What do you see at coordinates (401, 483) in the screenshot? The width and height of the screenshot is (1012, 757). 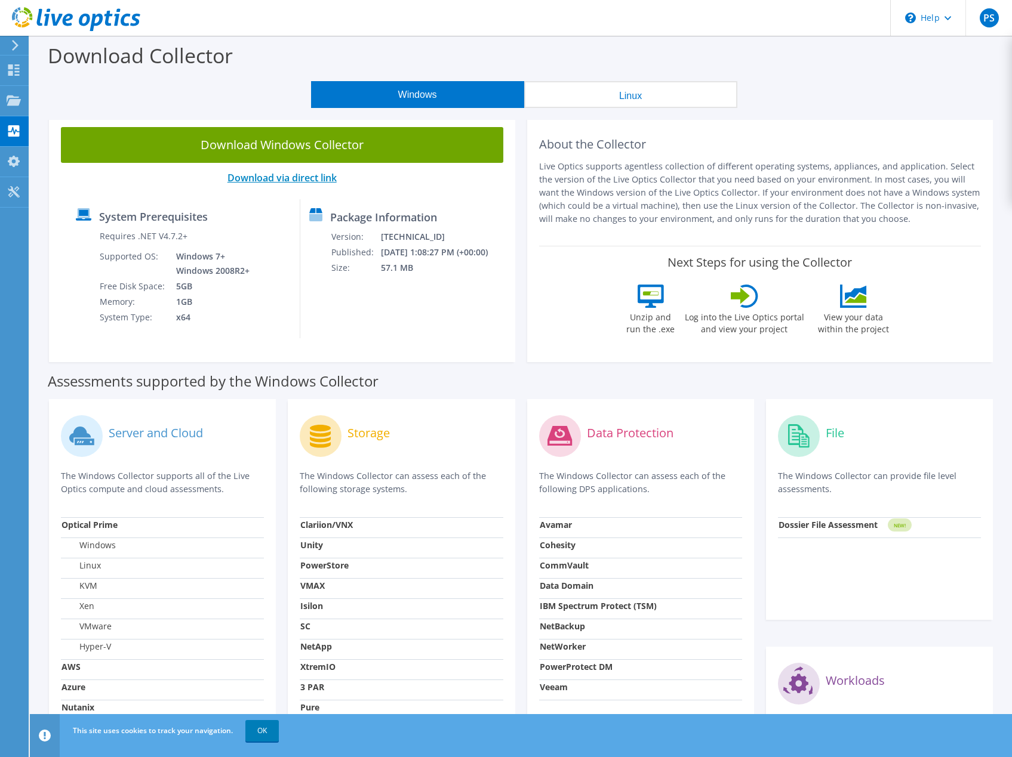 I see `p: The Windows Collector can assess each of the following storage systems.` at bounding box center [401, 483].